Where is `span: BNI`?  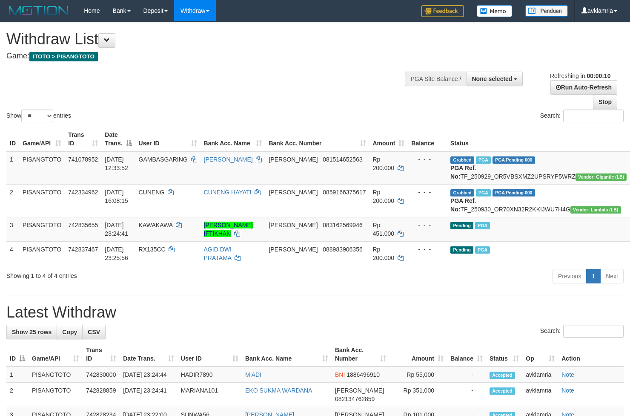 span: BNI is located at coordinates (340, 374).